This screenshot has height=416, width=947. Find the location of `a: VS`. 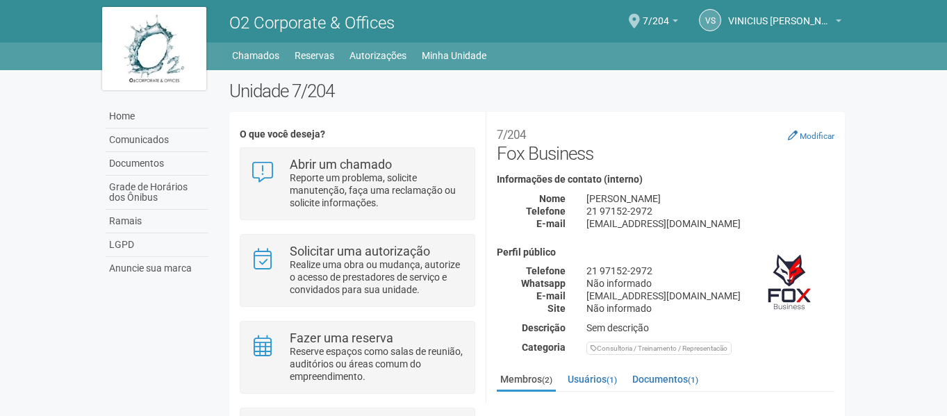

a: VS is located at coordinates (710, 20).